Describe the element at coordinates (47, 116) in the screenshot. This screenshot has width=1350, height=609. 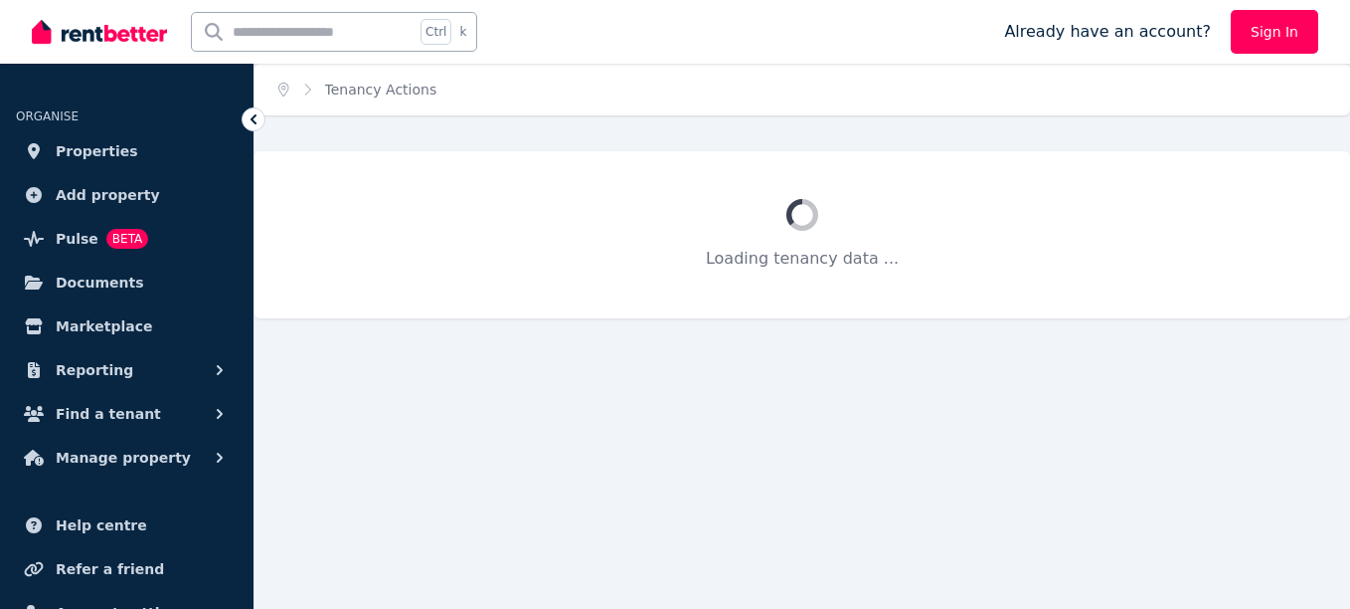
I see `span: ORGANISE` at that location.